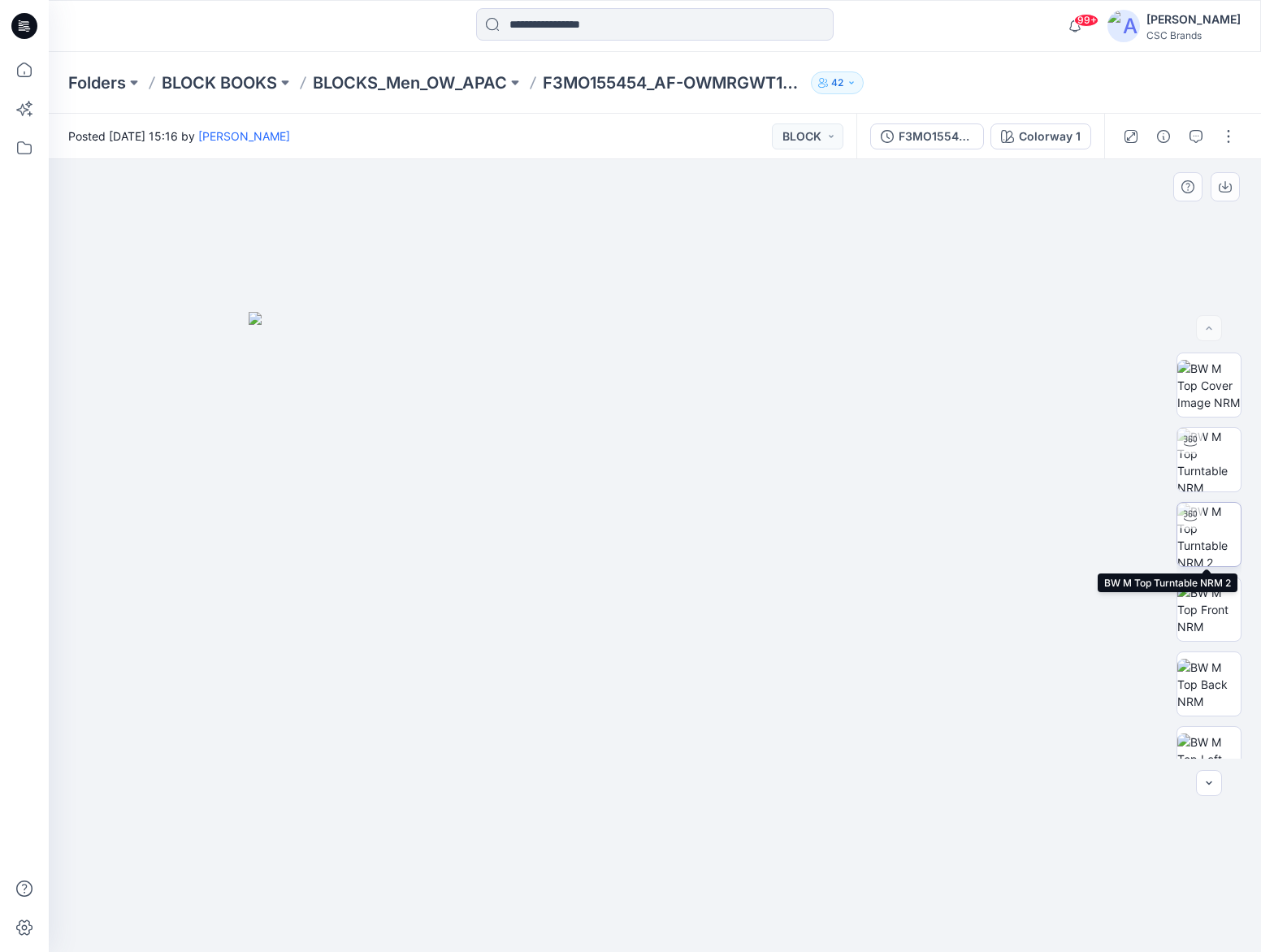  I want to click on p: BLOCKS_Men_OW_APAC, so click(409, 82).